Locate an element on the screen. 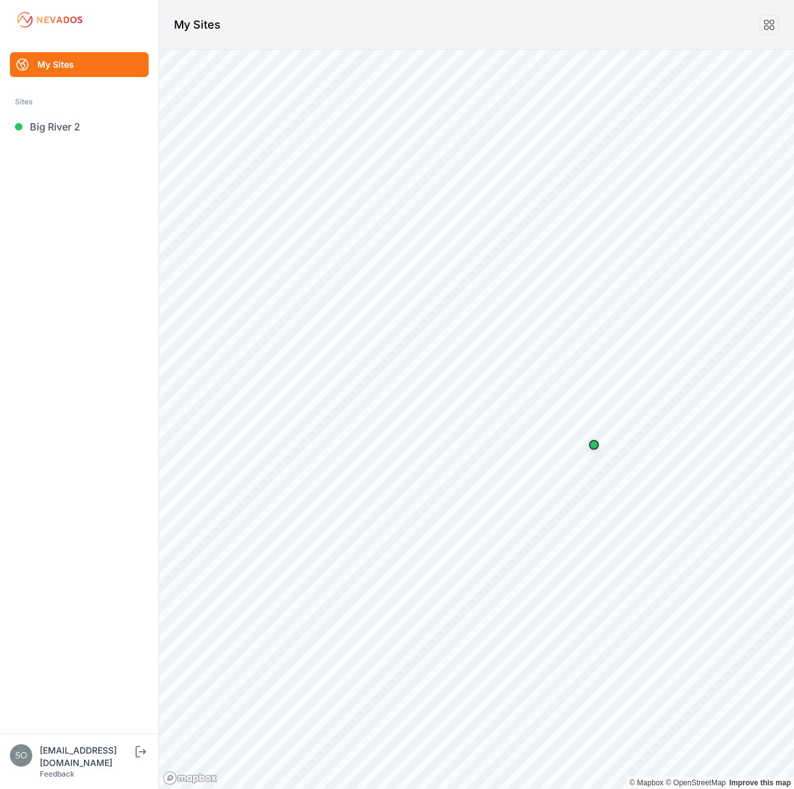 Image resolution: width=794 pixels, height=789 pixels. a: Feedback is located at coordinates (57, 774).